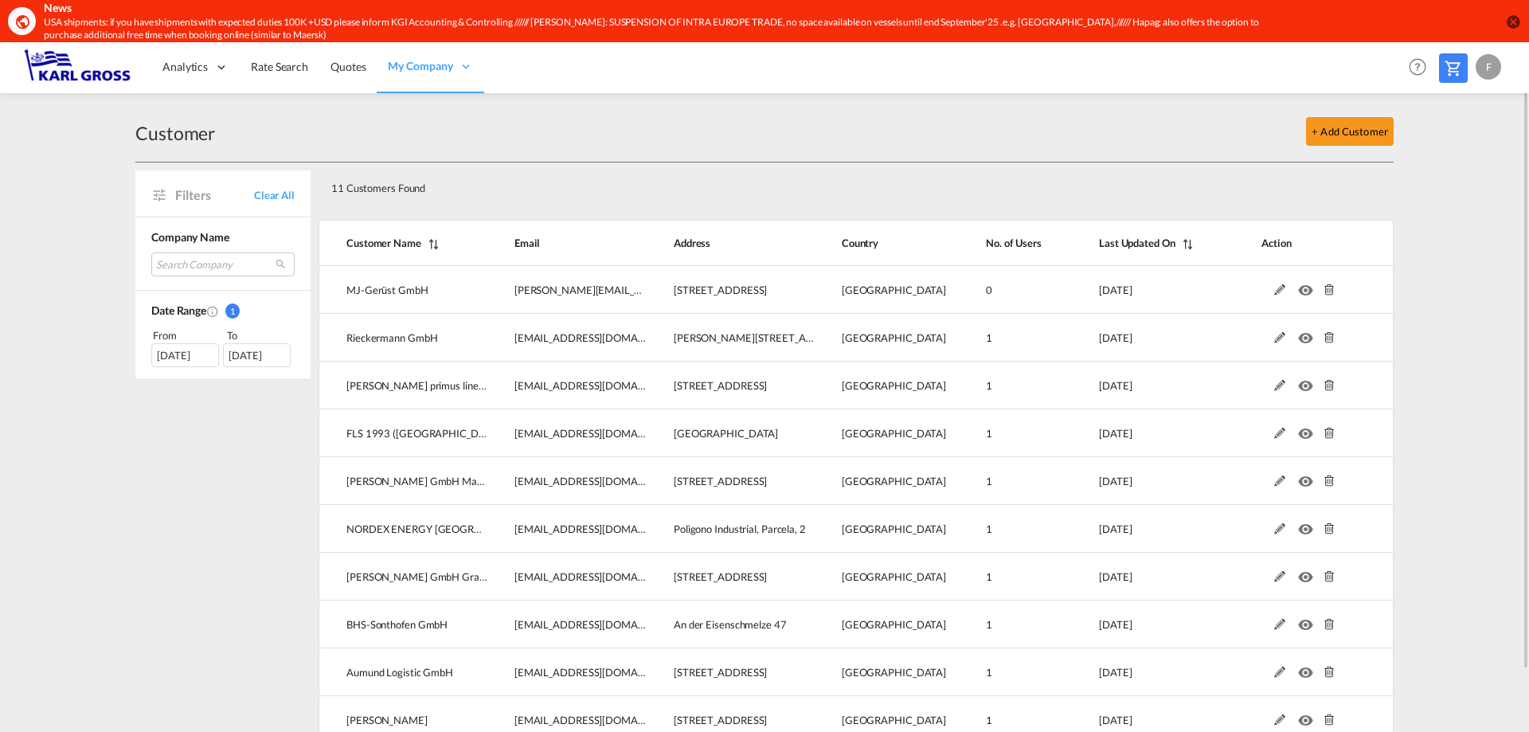  What do you see at coordinates (403, 481) in the screenshot?
I see `td: Dieffenbacher GmbH Maschinen & Anlagenbau` at bounding box center [403, 481].